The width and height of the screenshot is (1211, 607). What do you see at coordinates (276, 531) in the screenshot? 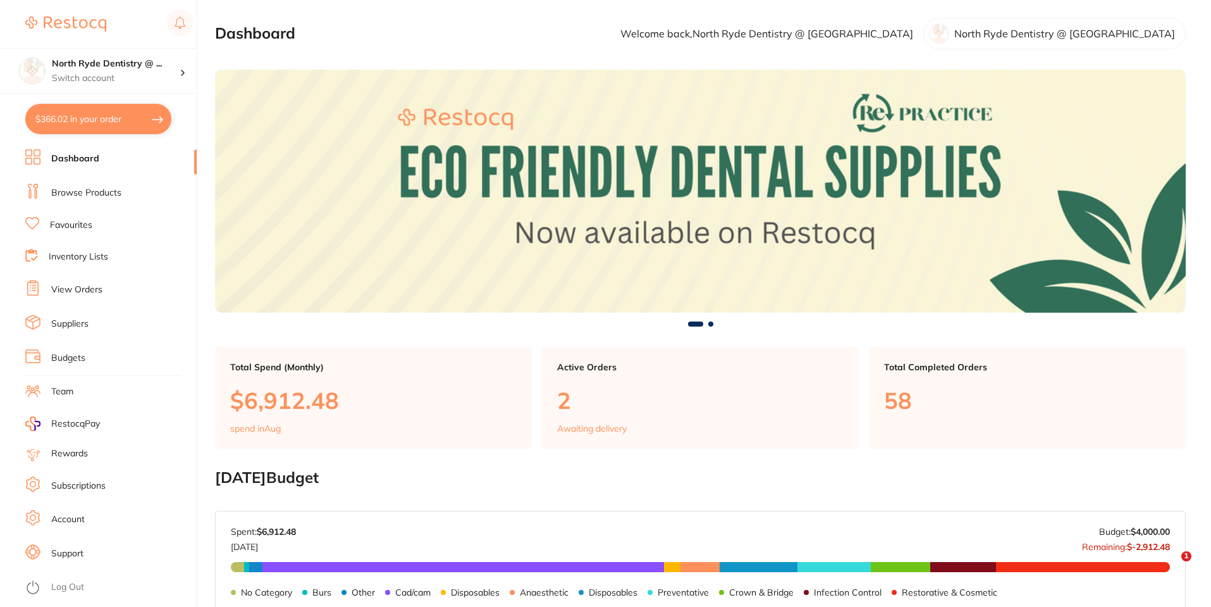
I see `strong: $6,912.48` at bounding box center [276, 531].